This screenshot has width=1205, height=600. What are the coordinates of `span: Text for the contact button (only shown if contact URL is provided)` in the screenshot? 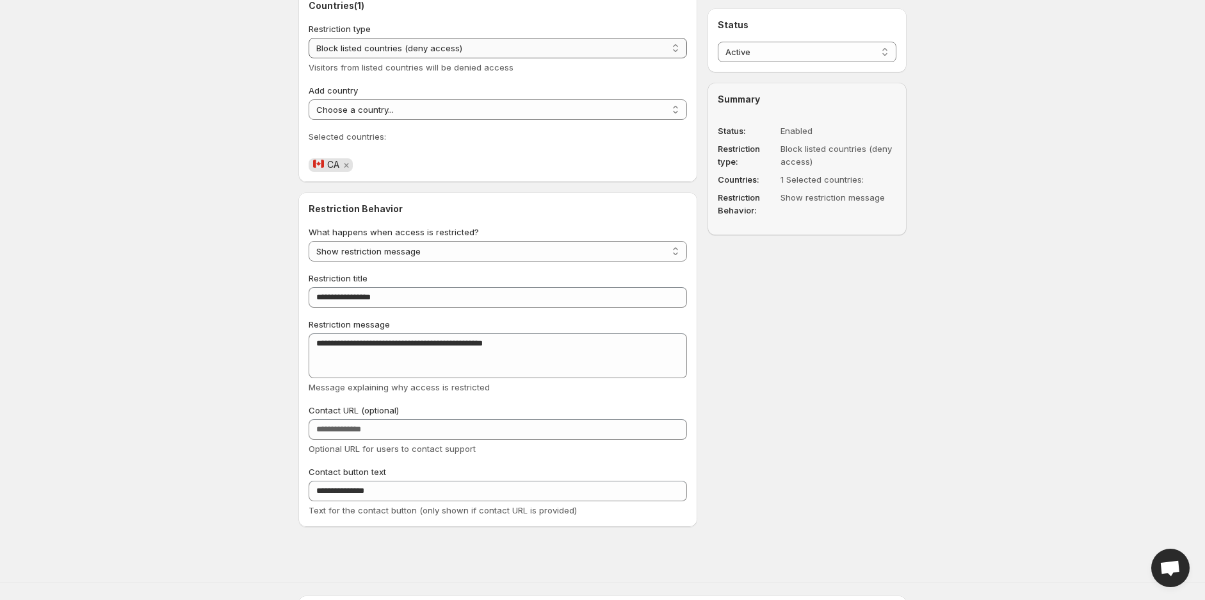 It's located at (443, 510).